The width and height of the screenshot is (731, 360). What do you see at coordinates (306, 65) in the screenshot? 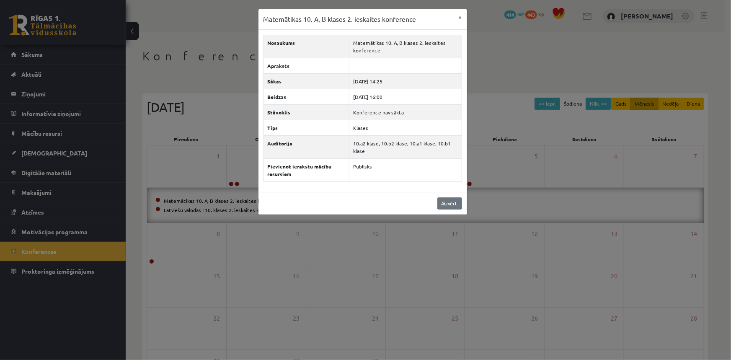
I see `th: Apraksts` at bounding box center [306, 65].